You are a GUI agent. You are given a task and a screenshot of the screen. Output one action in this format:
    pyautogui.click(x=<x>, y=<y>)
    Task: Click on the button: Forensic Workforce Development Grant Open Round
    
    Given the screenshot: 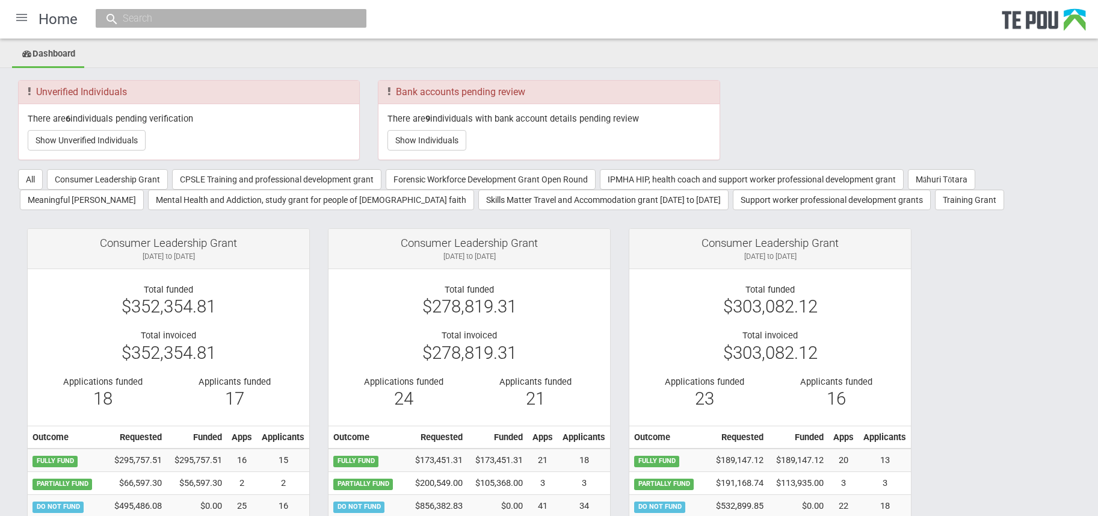 What is the action you would take?
    pyautogui.click(x=490, y=179)
    